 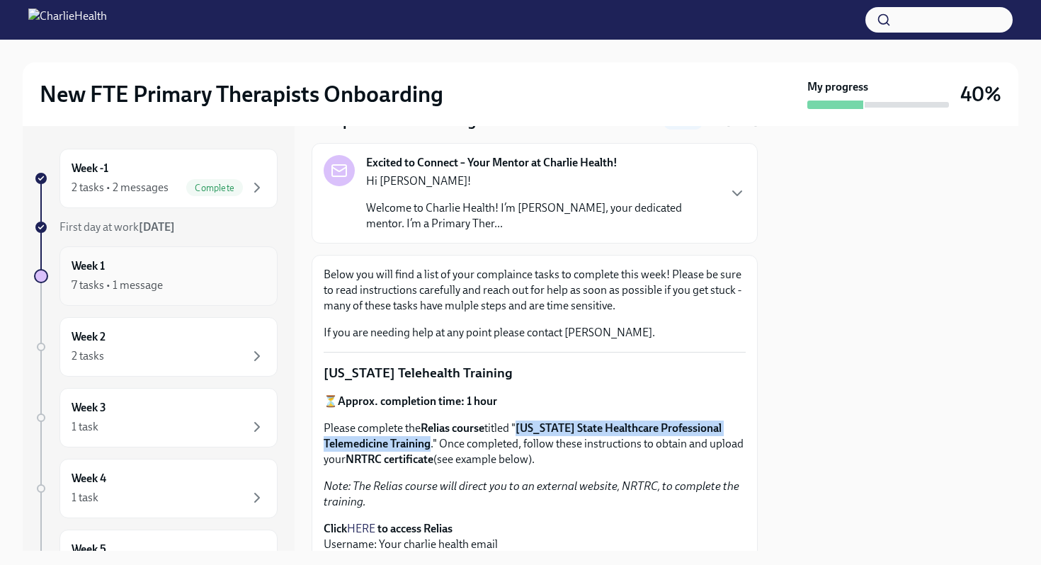 I want to click on strong: My progress, so click(x=838, y=87).